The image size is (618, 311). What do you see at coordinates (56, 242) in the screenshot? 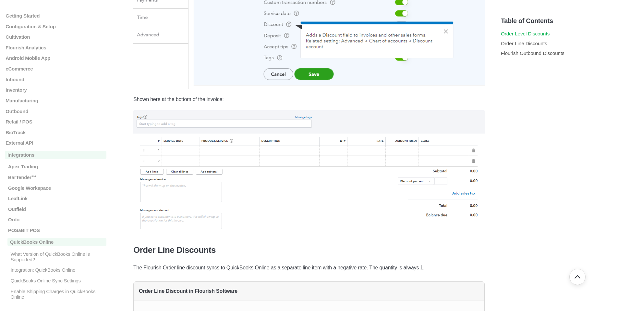
I see `a: QuickBooks Online` at bounding box center [56, 242].